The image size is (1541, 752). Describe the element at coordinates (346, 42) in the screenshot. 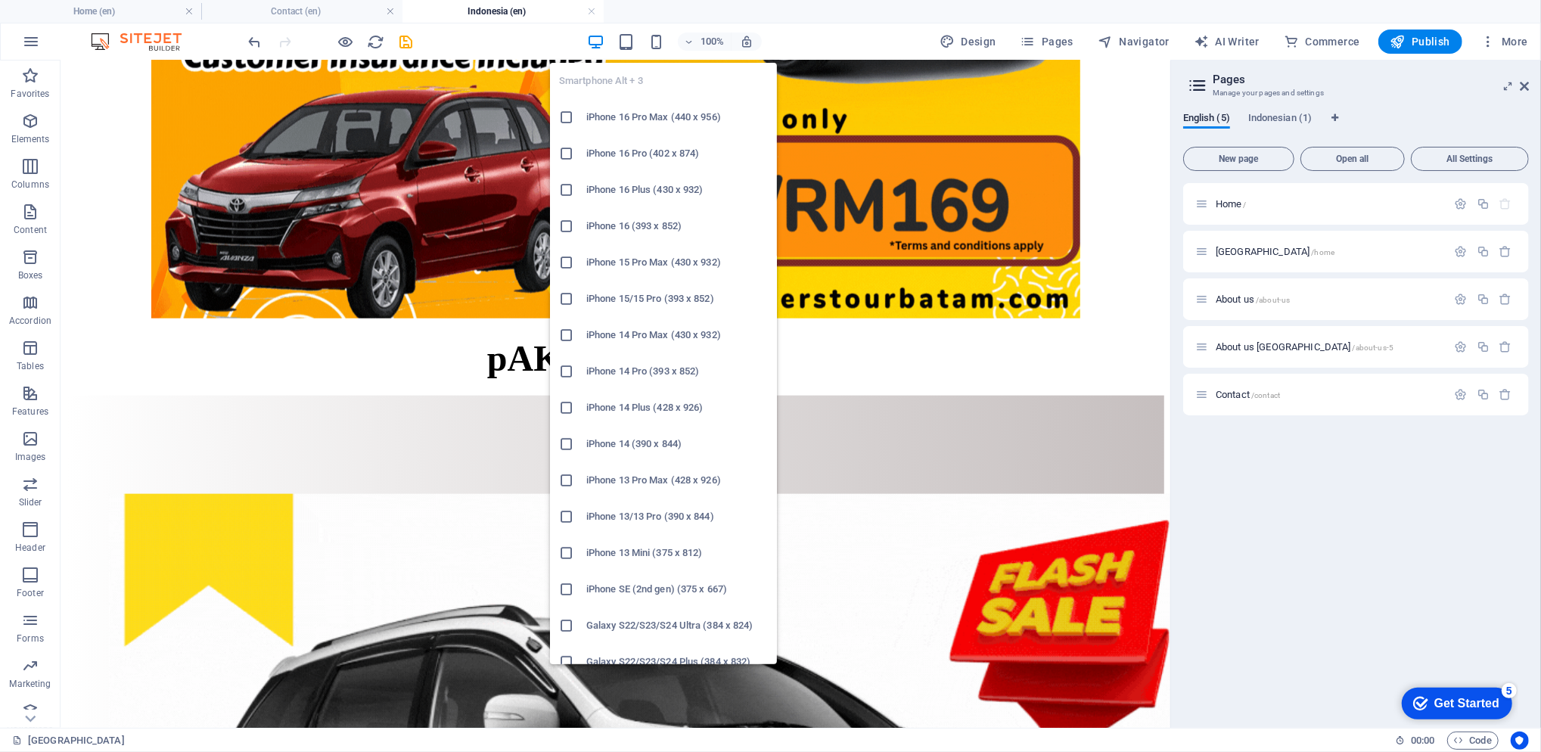

I see `button: Click here to leave preview mode and continue editing` at that location.